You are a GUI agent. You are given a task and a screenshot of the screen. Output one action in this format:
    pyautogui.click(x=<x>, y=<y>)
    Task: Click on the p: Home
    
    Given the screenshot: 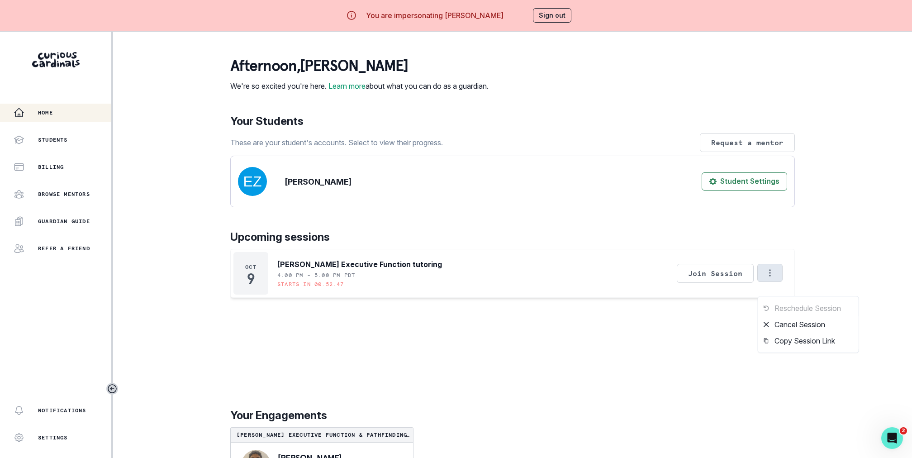 What is the action you would take?
    pyautogui.click(x=45, y=113)
    